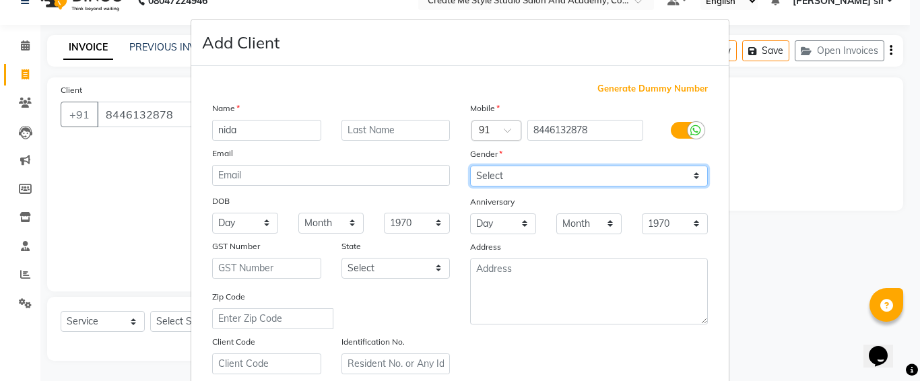 This screenshot has width=920, height=381. I want to click on span: Generate Dummy Number, so click(653, 89).